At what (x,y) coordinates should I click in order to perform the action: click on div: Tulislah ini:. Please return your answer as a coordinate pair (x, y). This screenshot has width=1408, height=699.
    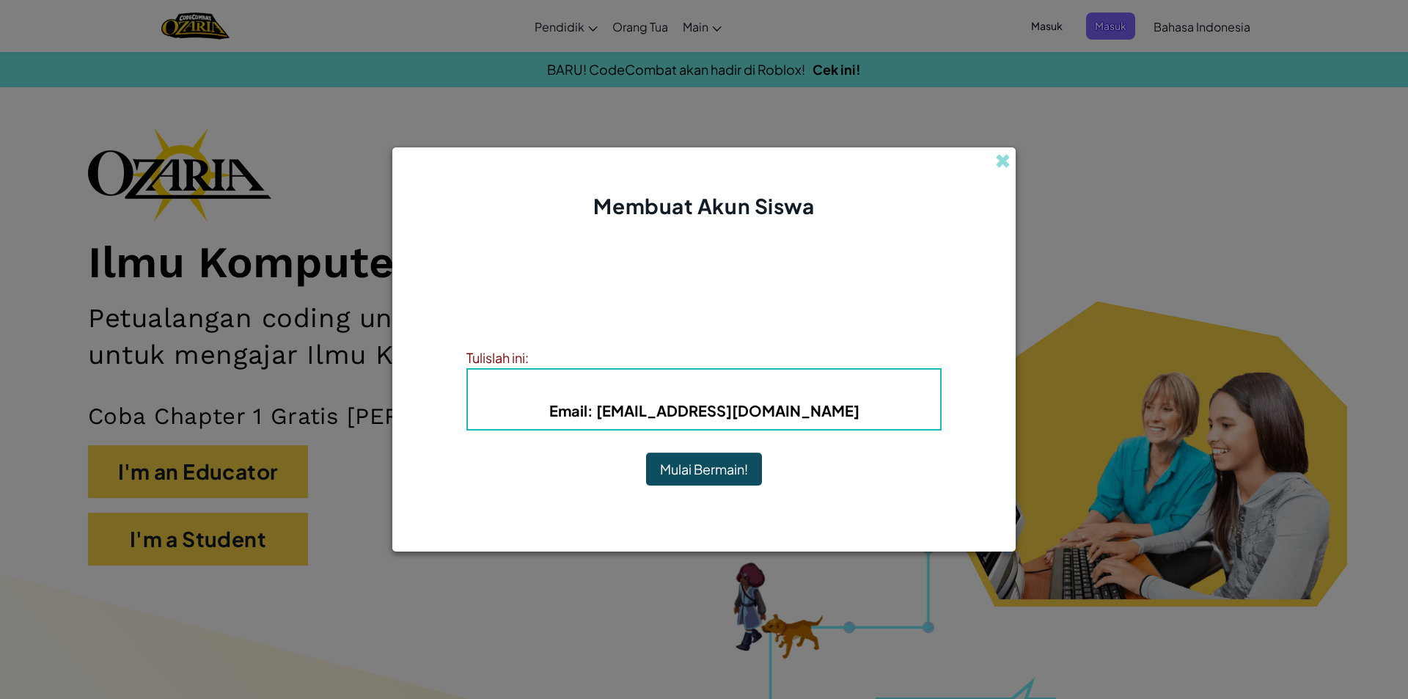
    Looking at the image, I should click on (704, 357).